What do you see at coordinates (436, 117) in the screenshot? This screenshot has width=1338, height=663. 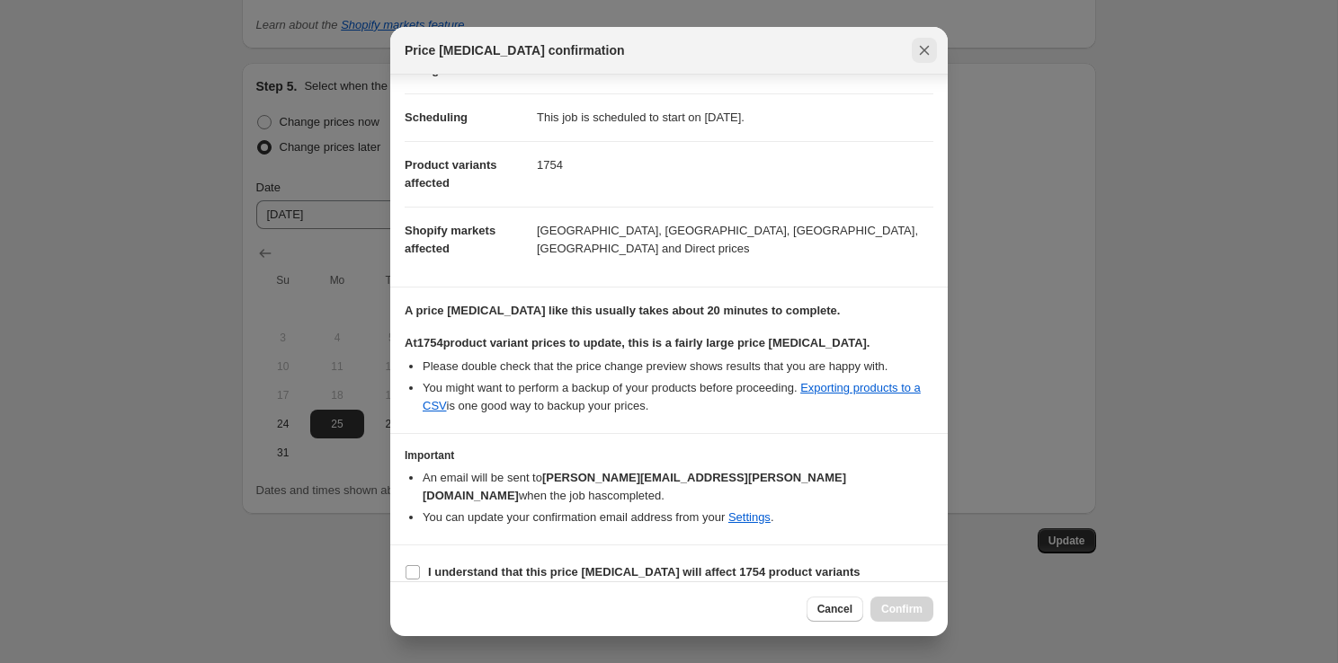 I see `span: Scheduling` at bounding box center [436, 117].